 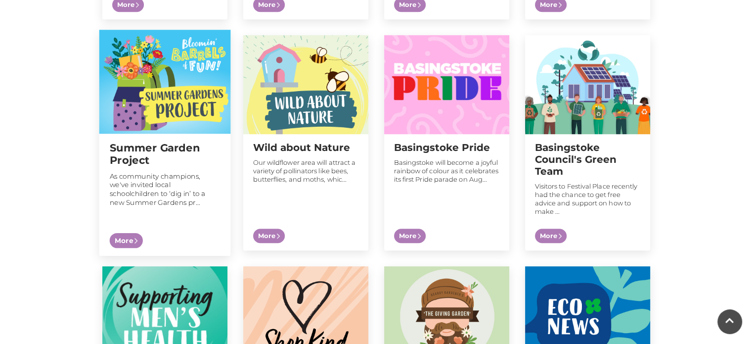 What do you see at coordinates (447, 142) in the screenshot?
I see `a: Basingstoke Pride Basingstoke will become a joyful rainbow of colour as it celebrates its first P...` at bounding box center [447, 142].